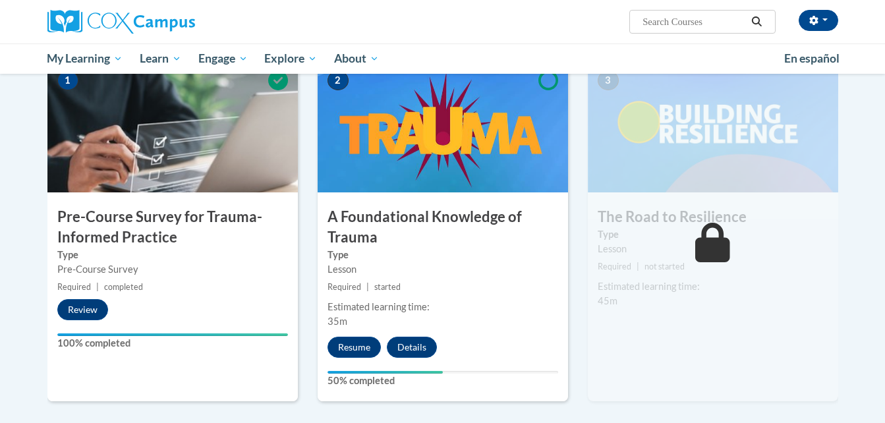 Image resolution: width=885 pixels, height=423 pixels. I want to click on span: Engage, so click(223, 59).